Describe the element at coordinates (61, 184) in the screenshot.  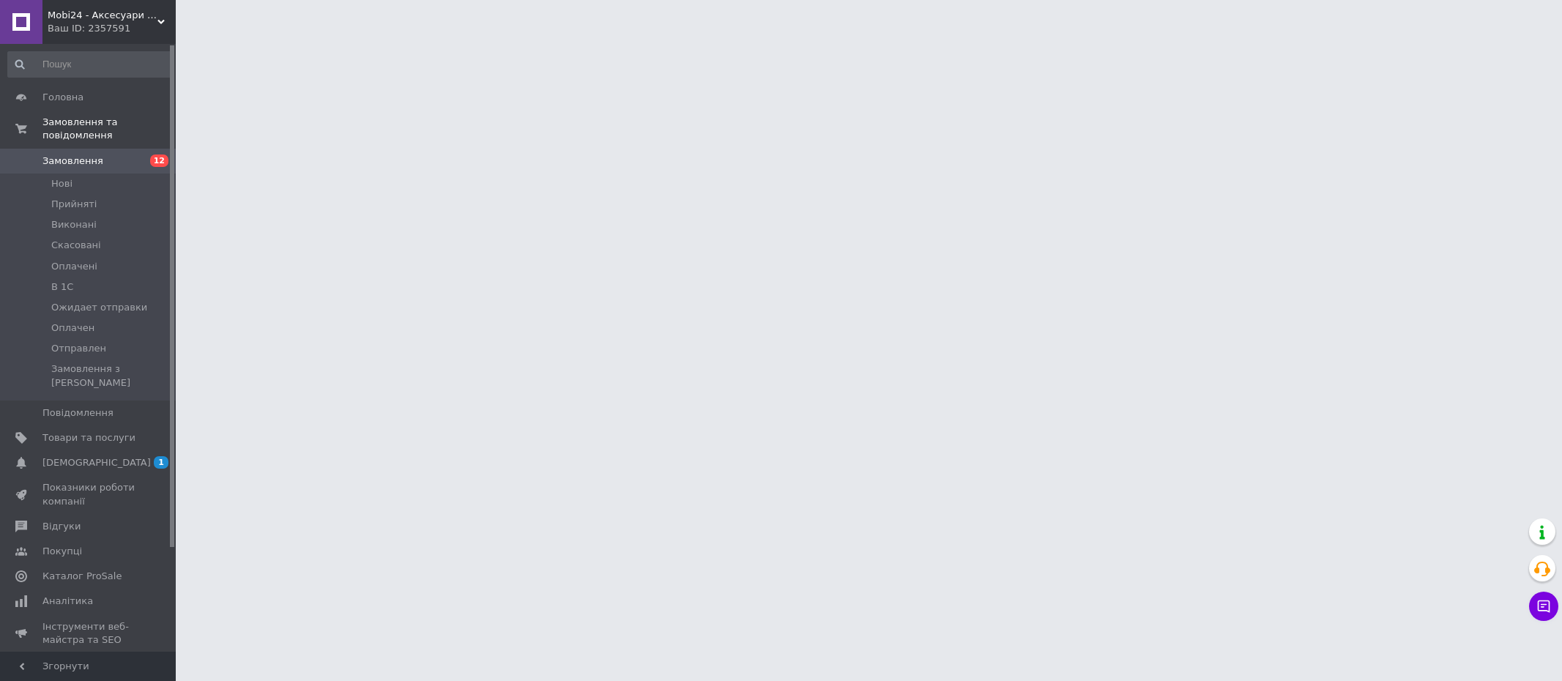
I see `span: Нові` at that location.